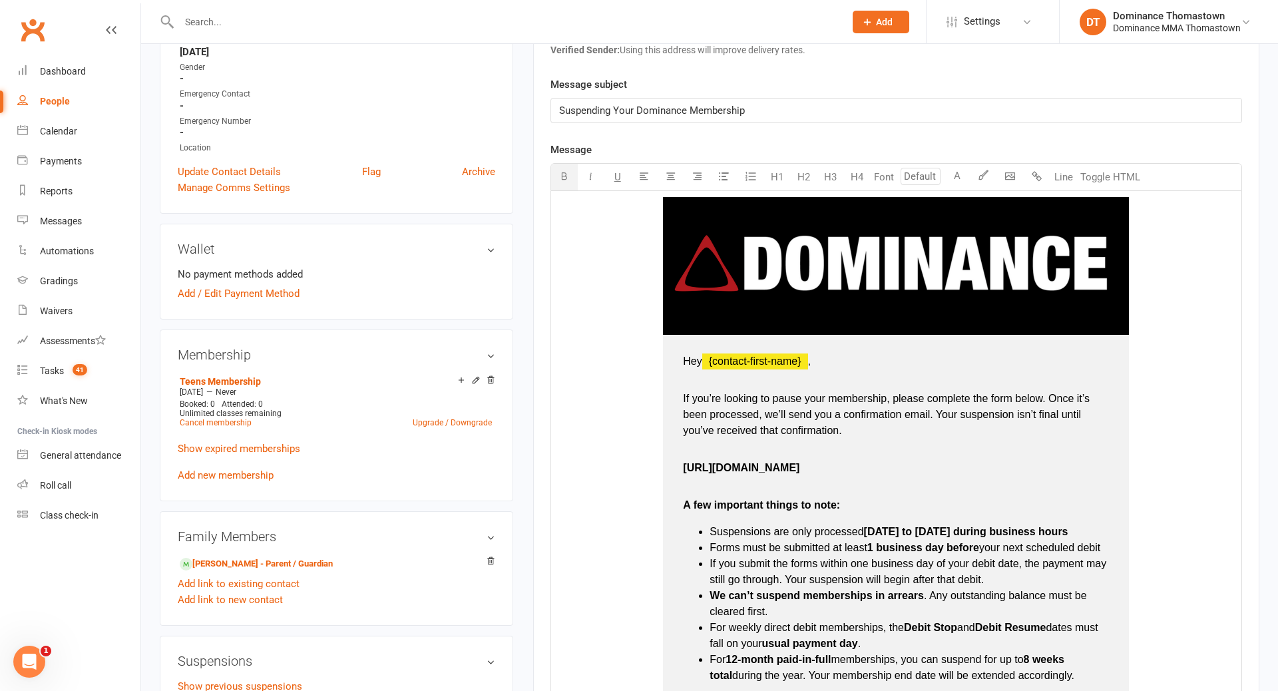  I want to click on span: Debit Resume, so click(1010, 627).